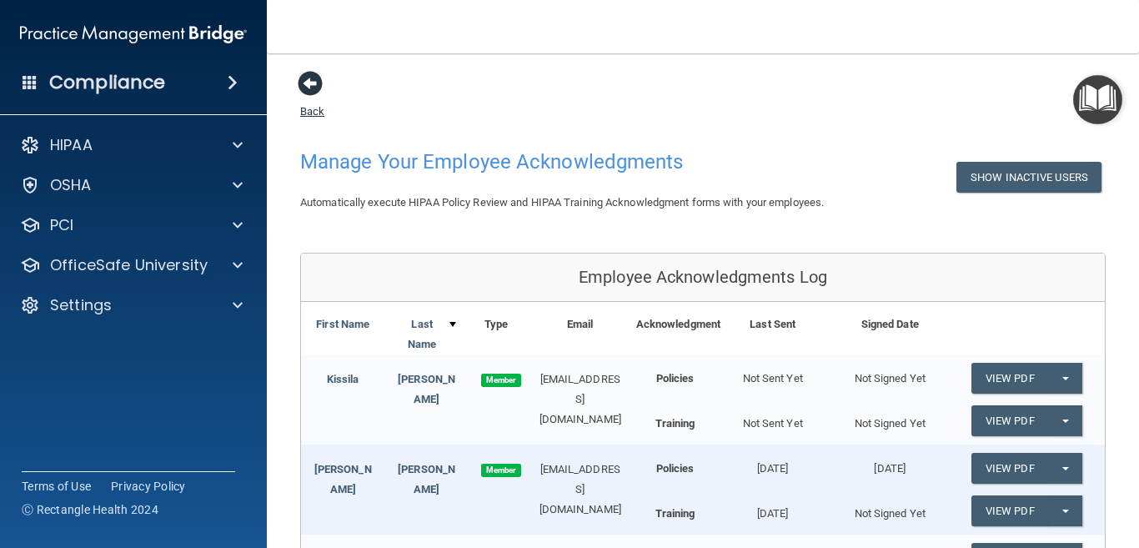 This screenshot has height=548, width=1139. I want to click on button: Open Resource Center, so click(1098, 99).